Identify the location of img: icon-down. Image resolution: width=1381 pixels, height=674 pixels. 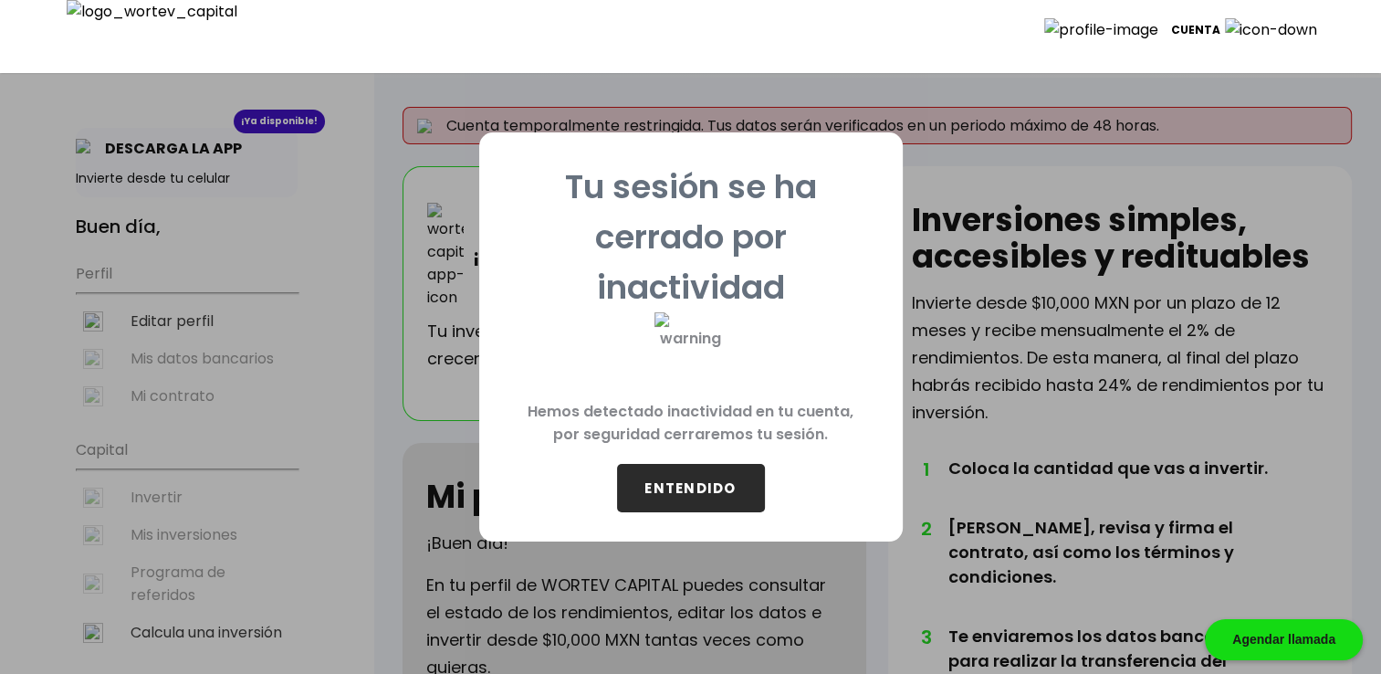
(1276, 29).